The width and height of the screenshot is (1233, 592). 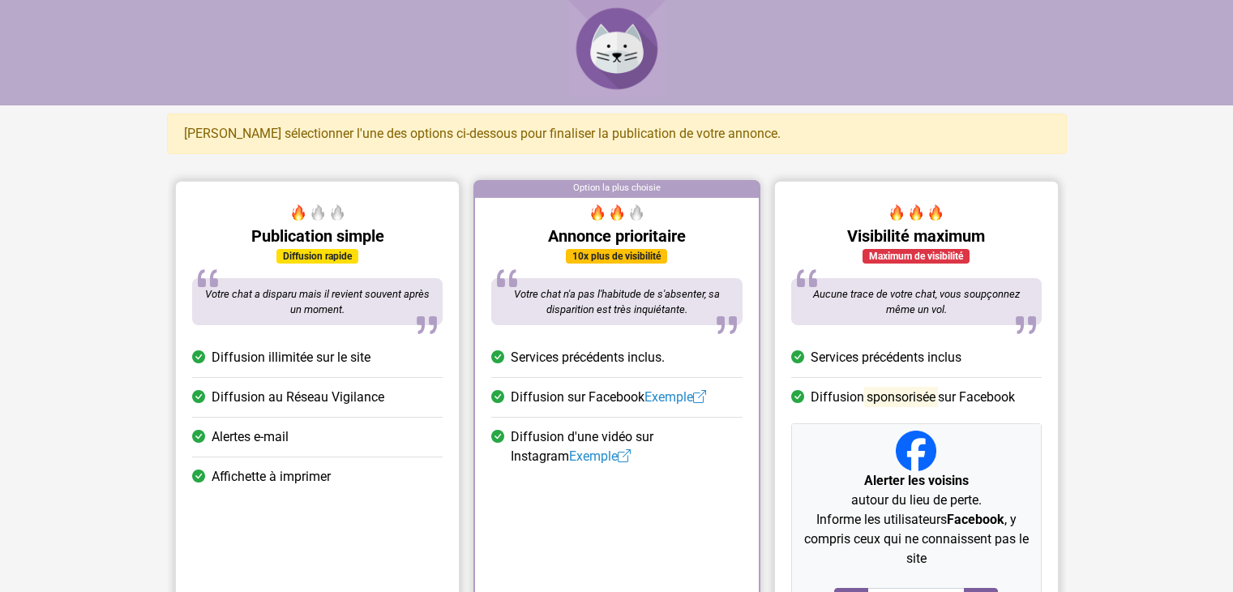 I want to click on div: Maximum de visibilité, so click(x=916, y=256).